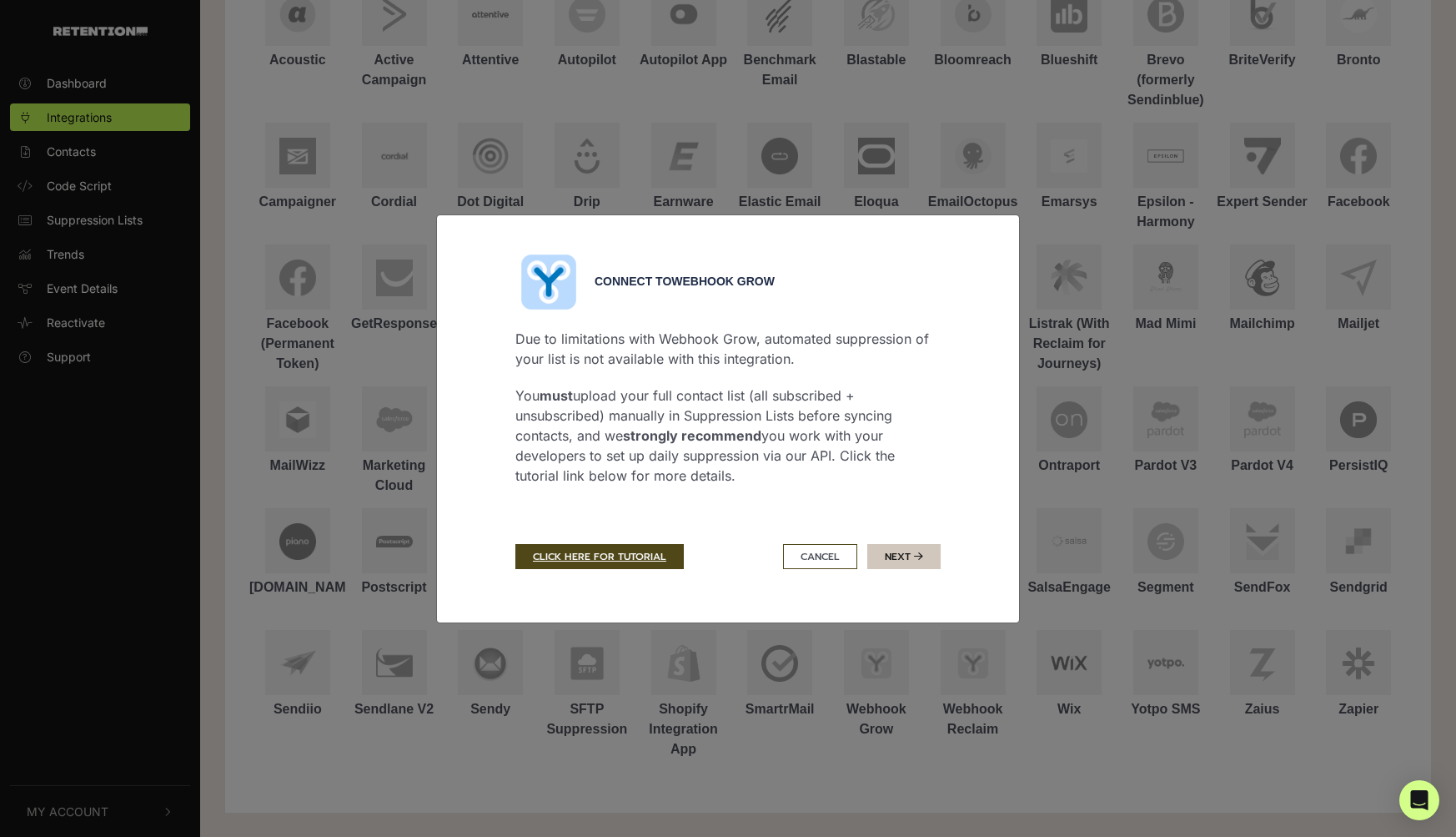 This screenshot has width=1456, height=837. What do you see at coordinates (723, 282) in the screenshot?
I see `span: Webhook Grow` at bounding box center [723, 282].